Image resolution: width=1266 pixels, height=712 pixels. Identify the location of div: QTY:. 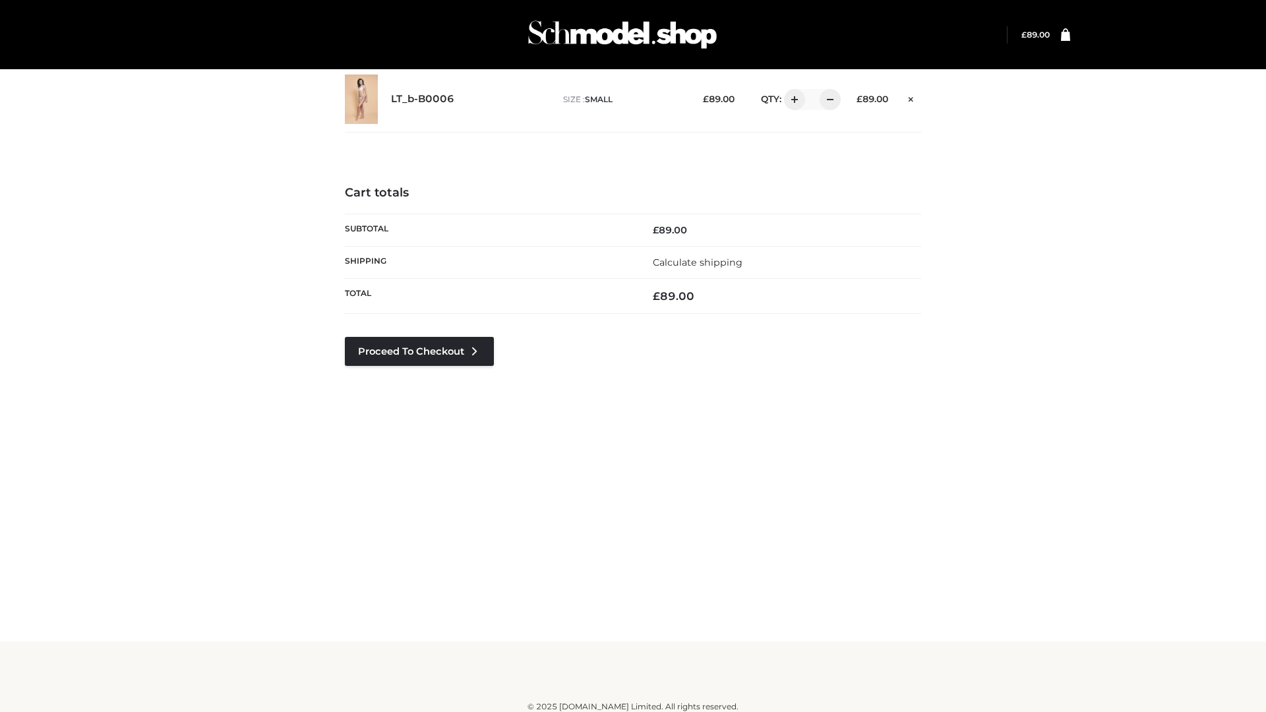
(792, 100).